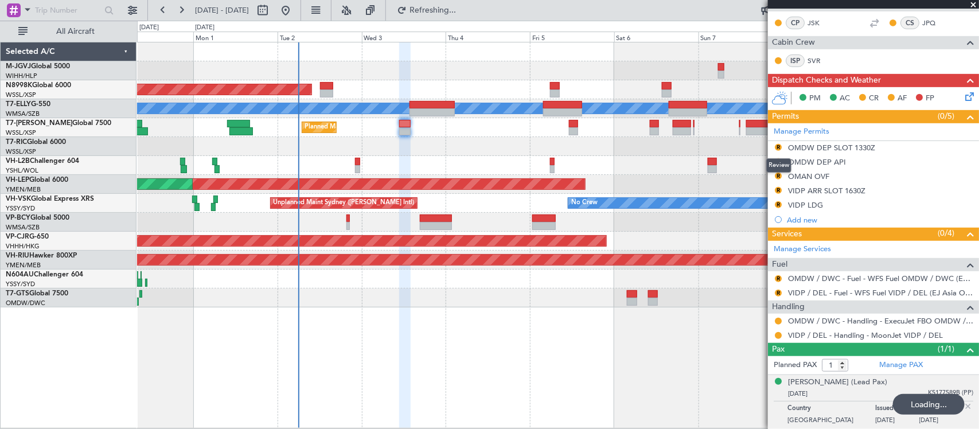  Describe the element at coordinates (845, 99) in the screenshot. I see `span: AC` at that location.